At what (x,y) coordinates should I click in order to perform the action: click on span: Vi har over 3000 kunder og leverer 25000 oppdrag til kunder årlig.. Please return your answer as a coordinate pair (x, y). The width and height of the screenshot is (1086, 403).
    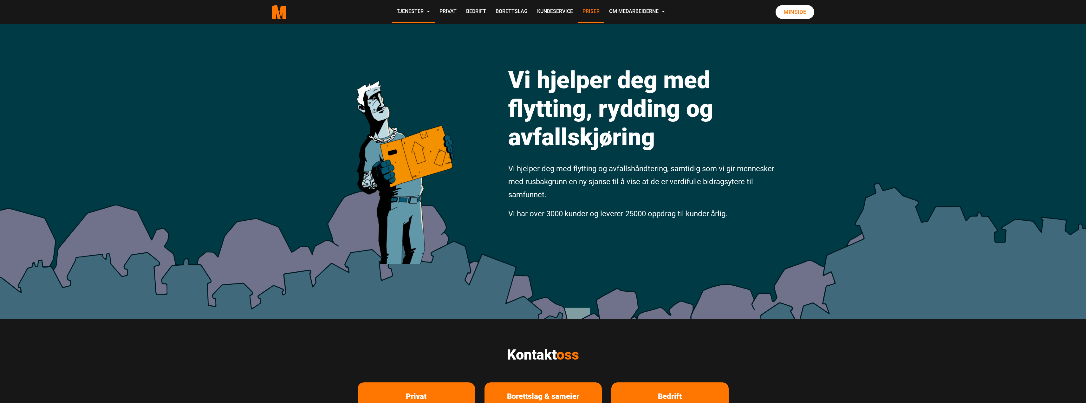
    Looking at the image, I should click on (618, 214).